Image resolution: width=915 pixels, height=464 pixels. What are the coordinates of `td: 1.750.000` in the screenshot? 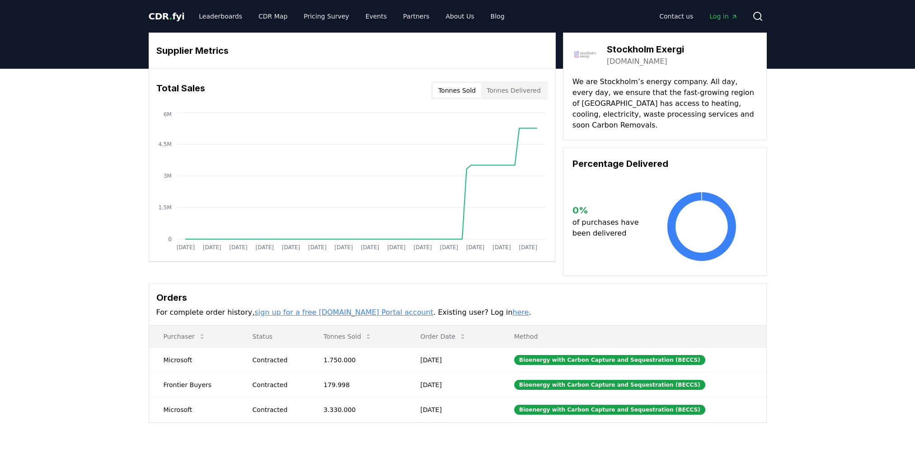 It's located at (357, 359).